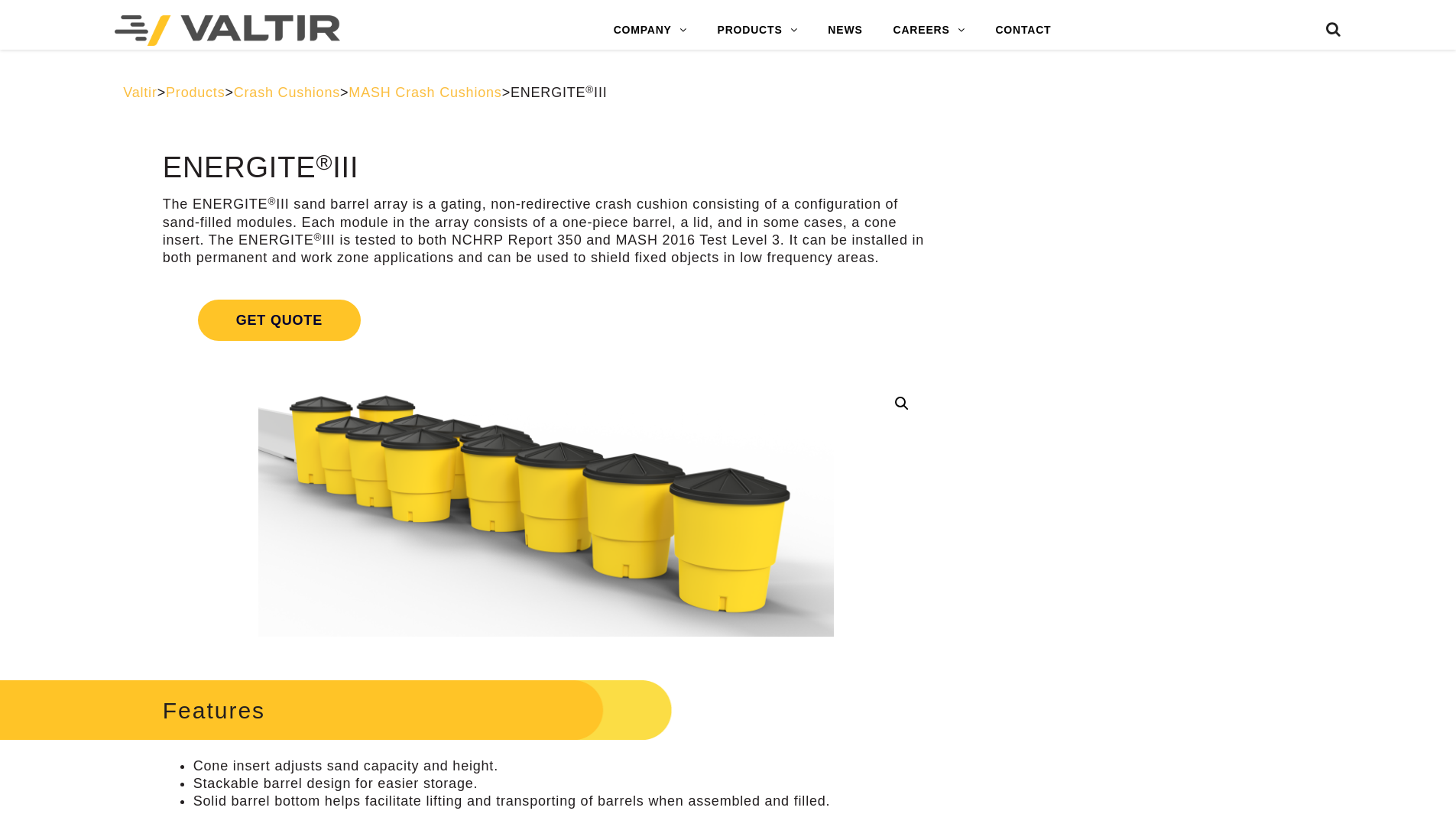 This screenshot has height=814, width=1456. What do you see at coordinates (651, 30) in the screenshot?
I see `a: COMPANY` at bounding box center [651, 30].